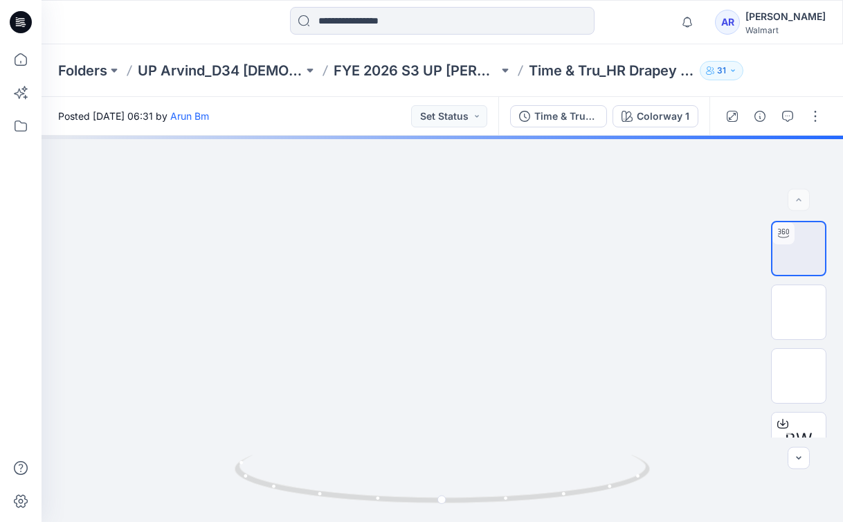 This screenshot has height=522, width=843. Describe the element at coordinates (721, 71) in the screenshot. I see `p: 31` at that location.